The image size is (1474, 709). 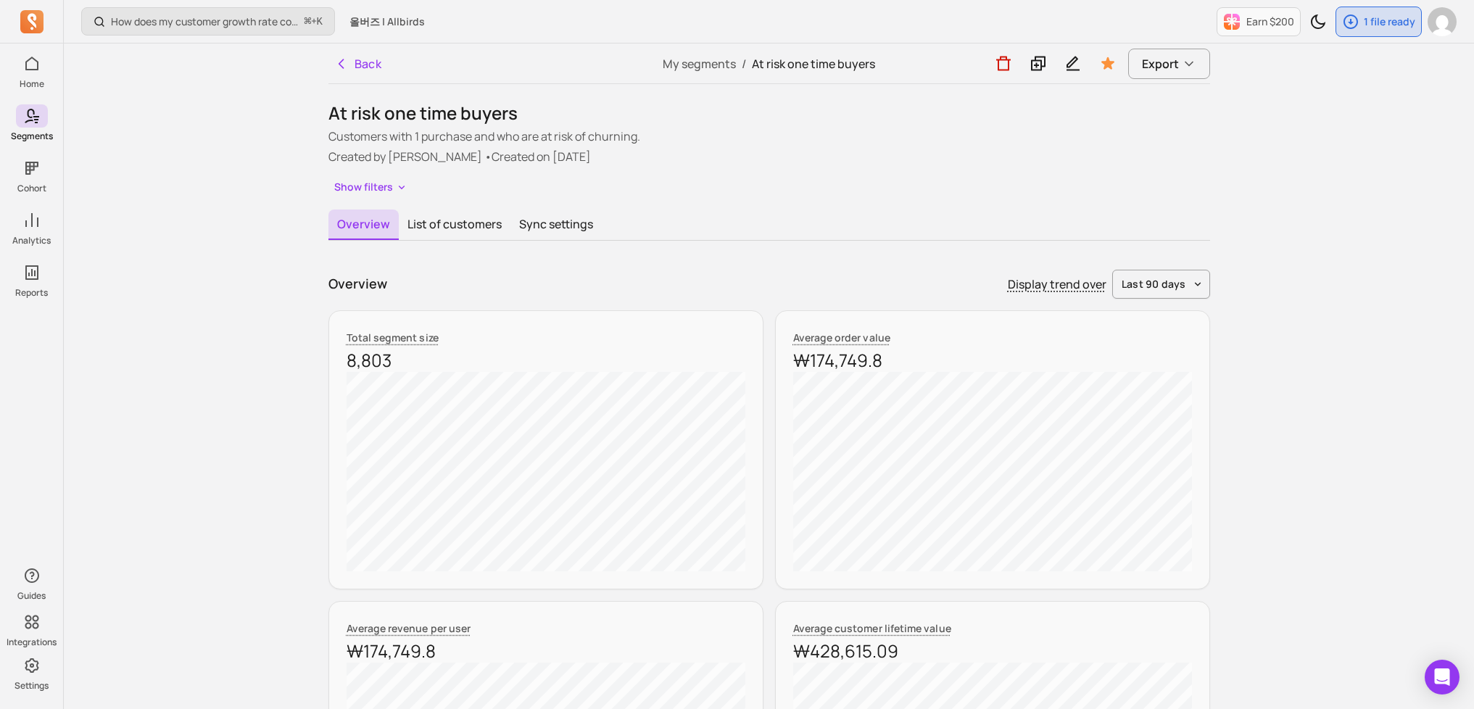 What do you see at coordinates (392, 337) in the screenshot?
I see `span: Total segment size` at bounding box center [392, 337].